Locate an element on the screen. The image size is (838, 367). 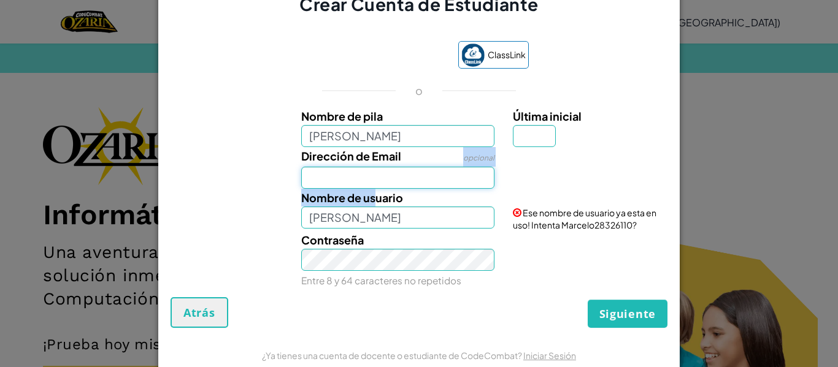
span: Ese nombre de usuario ya esta en uso! Intenta Marcelo28326110? is located at coordinates (584, 219).